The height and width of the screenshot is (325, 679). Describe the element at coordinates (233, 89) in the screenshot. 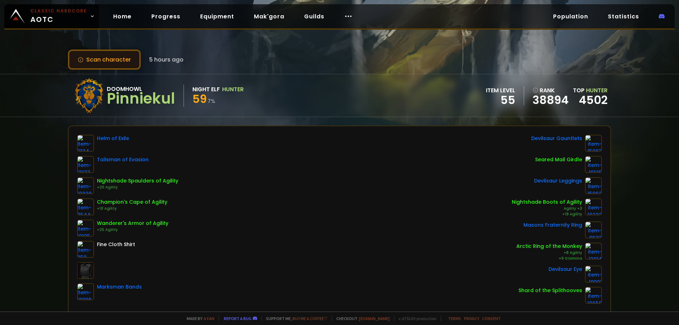

I see `div: Hunter` at that location.